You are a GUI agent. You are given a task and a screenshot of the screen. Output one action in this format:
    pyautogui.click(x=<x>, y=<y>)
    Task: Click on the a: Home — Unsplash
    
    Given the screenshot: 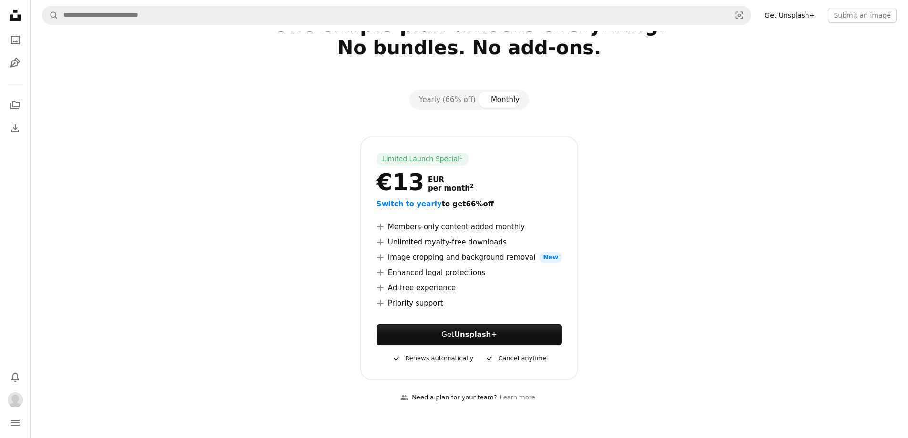 What is the action you would take?
    pyautogui.click(x=15, y=16)
    